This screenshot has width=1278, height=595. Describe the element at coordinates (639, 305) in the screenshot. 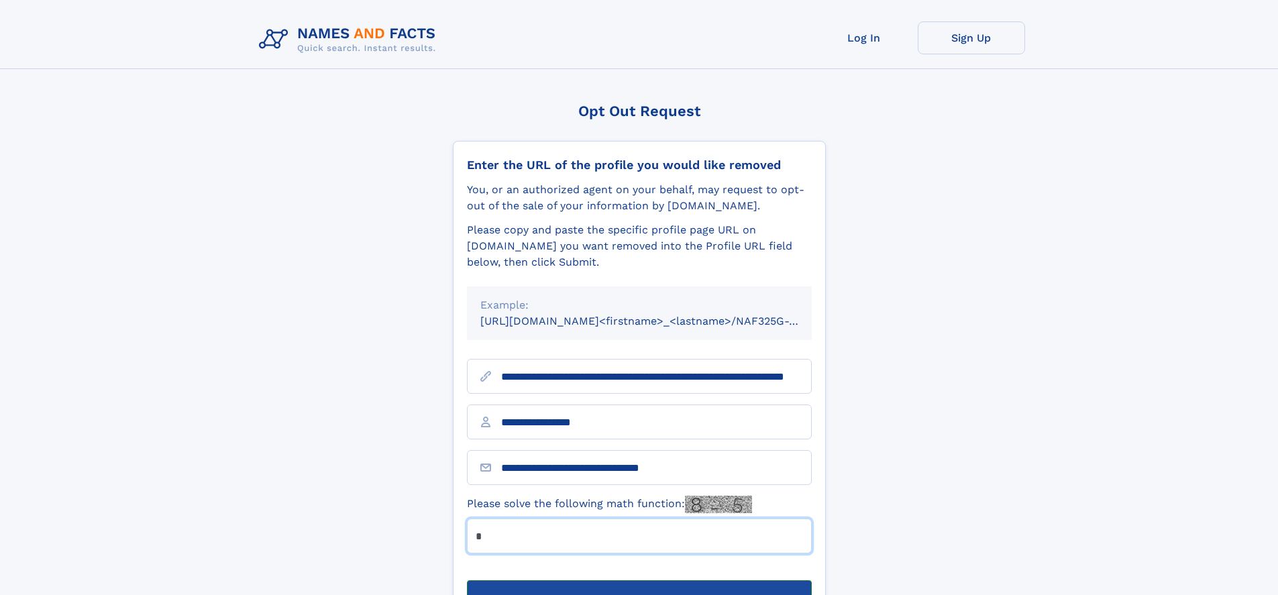

I see `div: Example:` at that location.